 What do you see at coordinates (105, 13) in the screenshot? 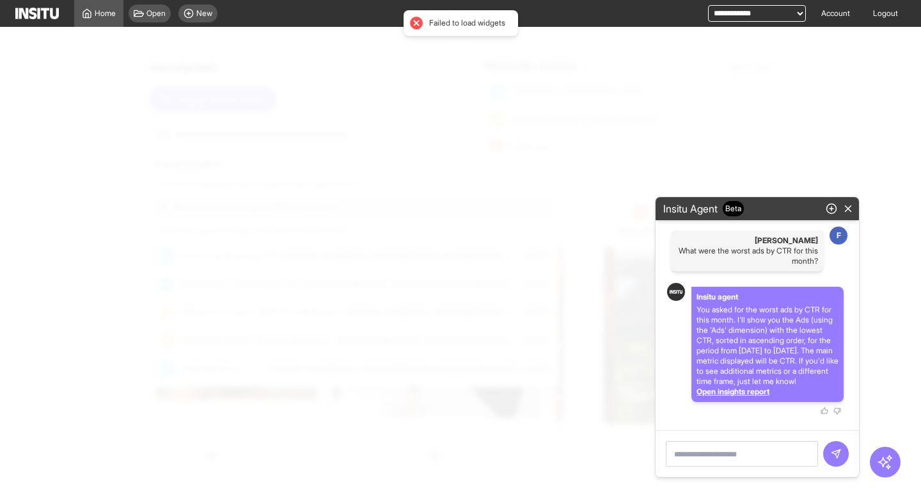
I see `span: Home` at bounding box center [105, 13].